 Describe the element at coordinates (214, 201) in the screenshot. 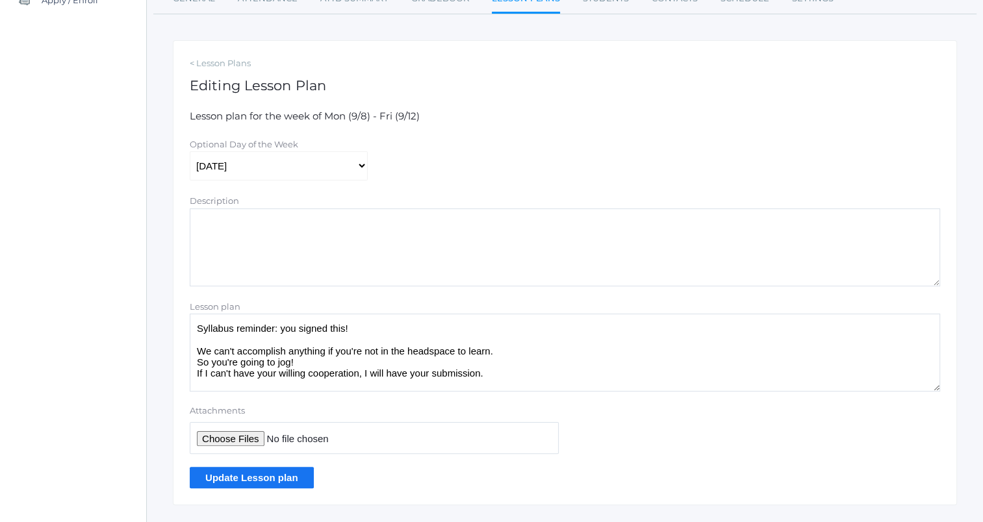

I see `label: Description` at that location.